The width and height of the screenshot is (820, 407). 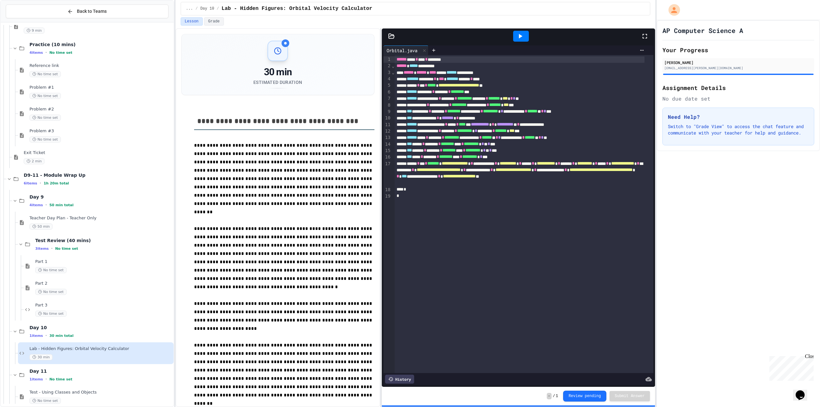 What do you see at coordinates (387, 138) in the screenshot?
I see `div: 13` at bounding box center [387, 138].